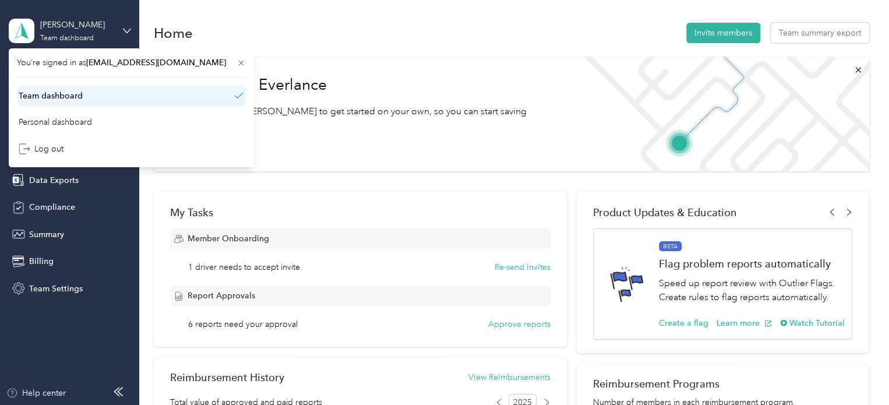 The image size is (889, 405). What do you see at coordinates (752, 290) in the screenshot?
I see `p: Speed up report review with Outlier Flags. Create rules to flag reports automatically.` at bounding box center [752, 290].